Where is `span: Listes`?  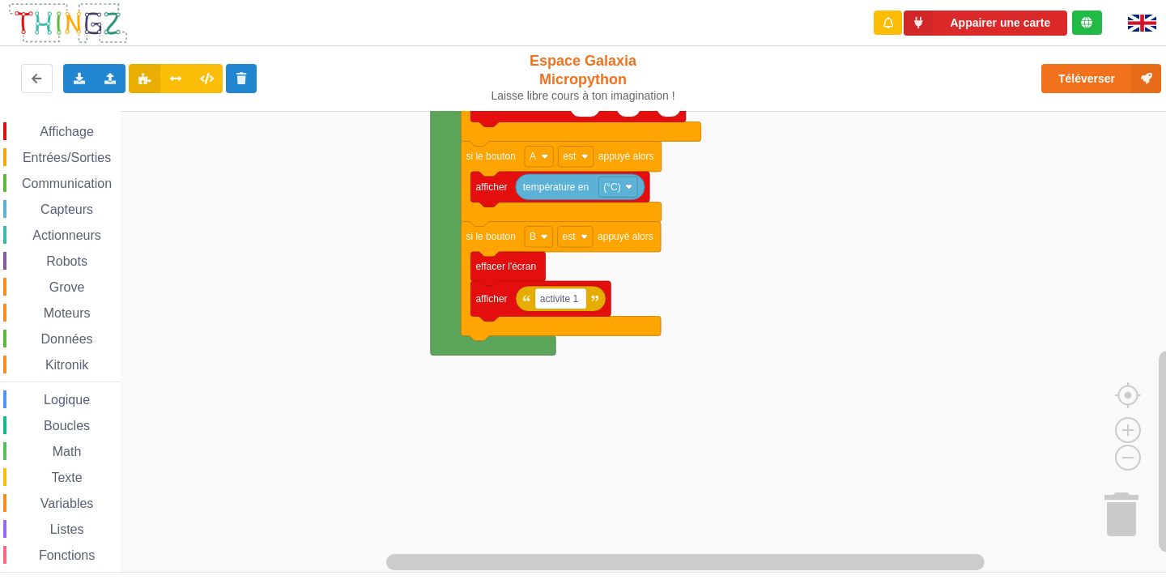
span: Listes is located at coordinates (67, 529).